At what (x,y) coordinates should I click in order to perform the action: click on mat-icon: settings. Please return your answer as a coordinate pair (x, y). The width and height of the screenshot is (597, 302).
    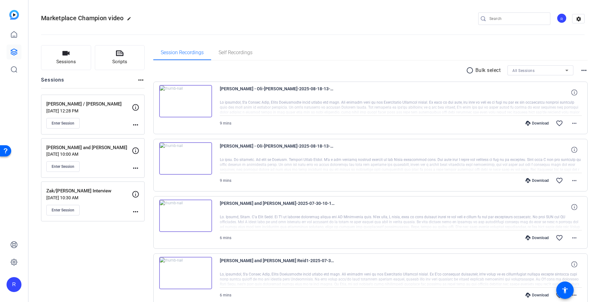
    Looking at the image, I should click on (579, 19).